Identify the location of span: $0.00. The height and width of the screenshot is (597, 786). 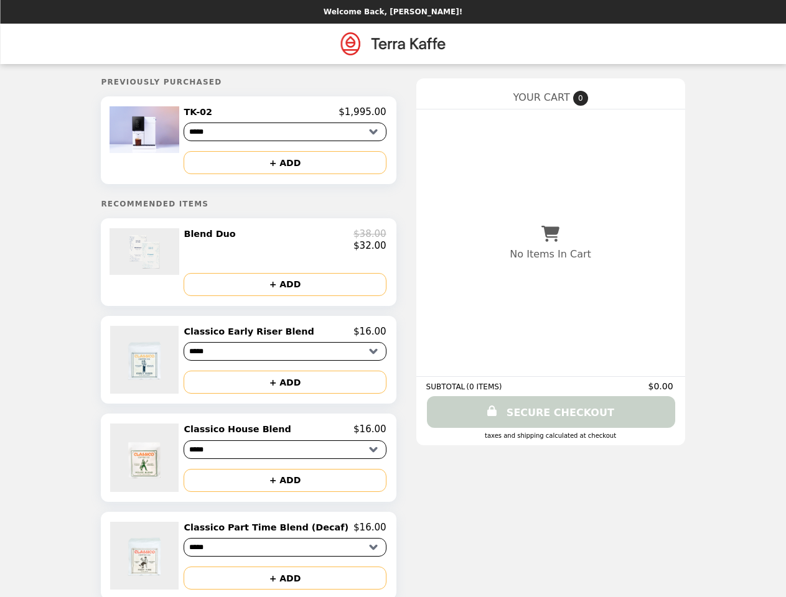
(661, 386).